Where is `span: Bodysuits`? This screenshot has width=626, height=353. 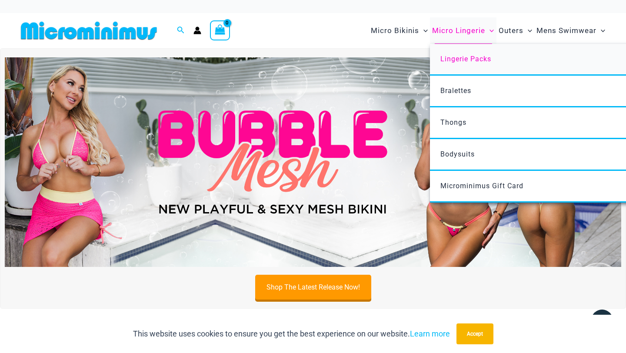
span: Bodysuits is located at coordinates (457, 154).